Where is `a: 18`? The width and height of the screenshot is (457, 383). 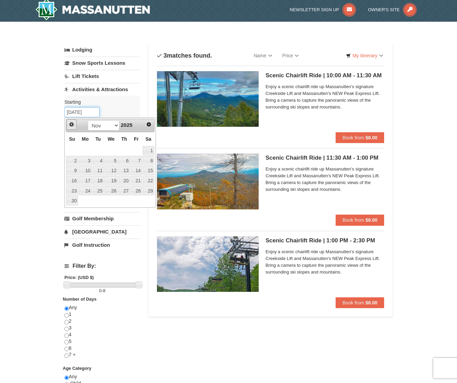 a: 18 is located at coordinates (98, 181).